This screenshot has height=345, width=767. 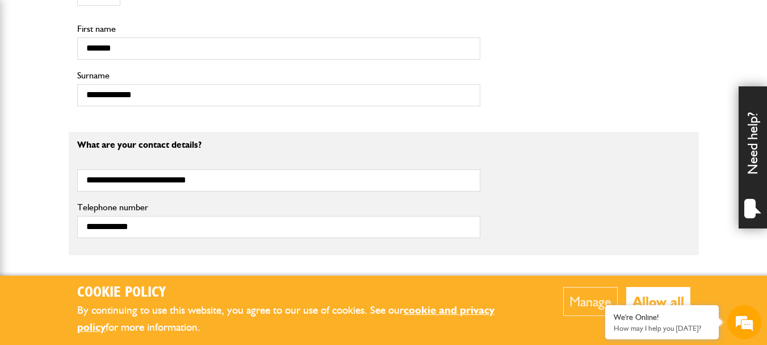 I want to click on label: Surname, so click(x=279, y=75).